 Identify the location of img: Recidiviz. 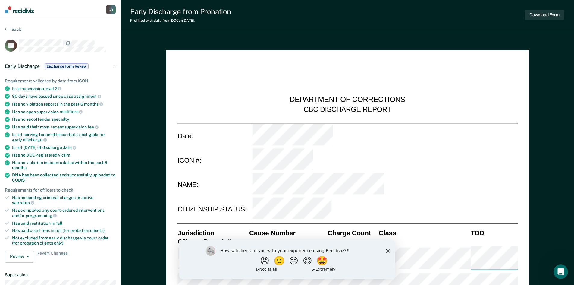
(19, 10).